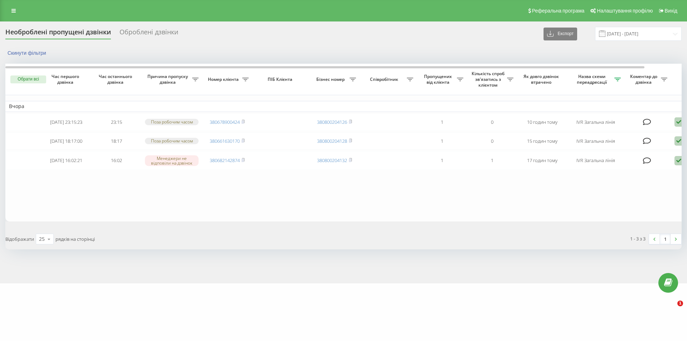  Describe the element at coordinates (169, 79) in the screenshot. I see `span: Причина пропуску дзвінка` at that location.